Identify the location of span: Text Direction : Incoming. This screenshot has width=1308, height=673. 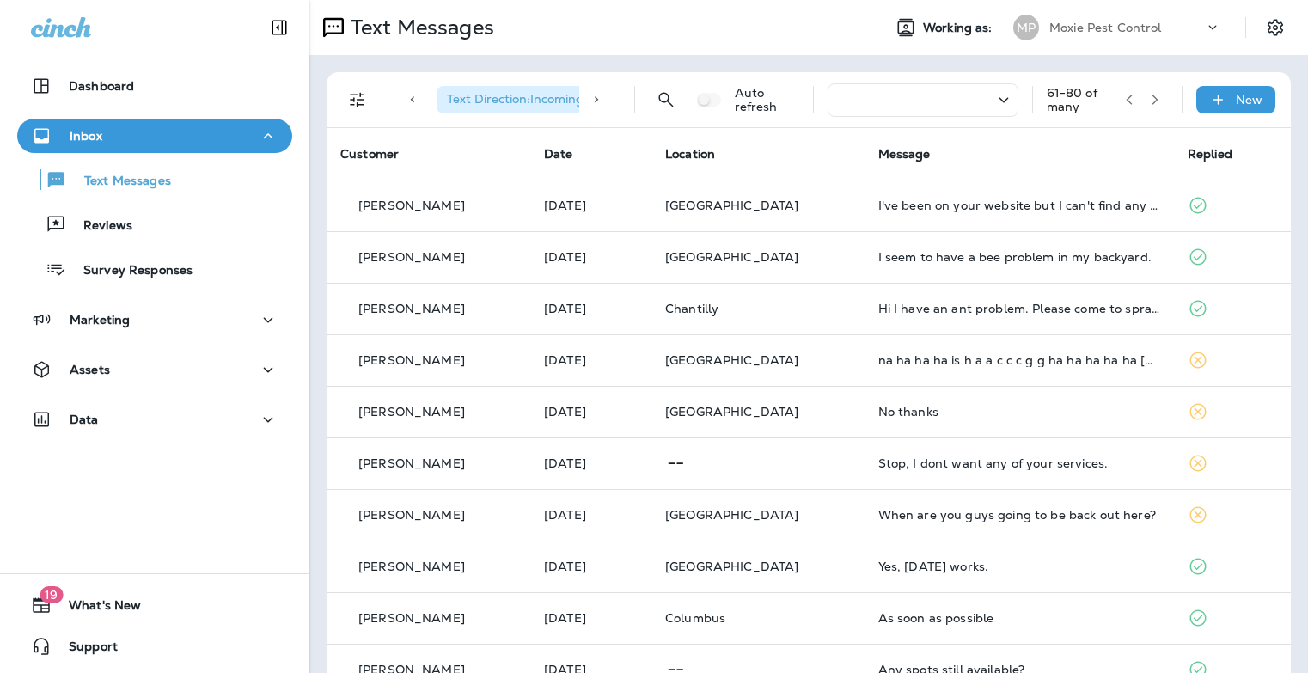
(515, 99).